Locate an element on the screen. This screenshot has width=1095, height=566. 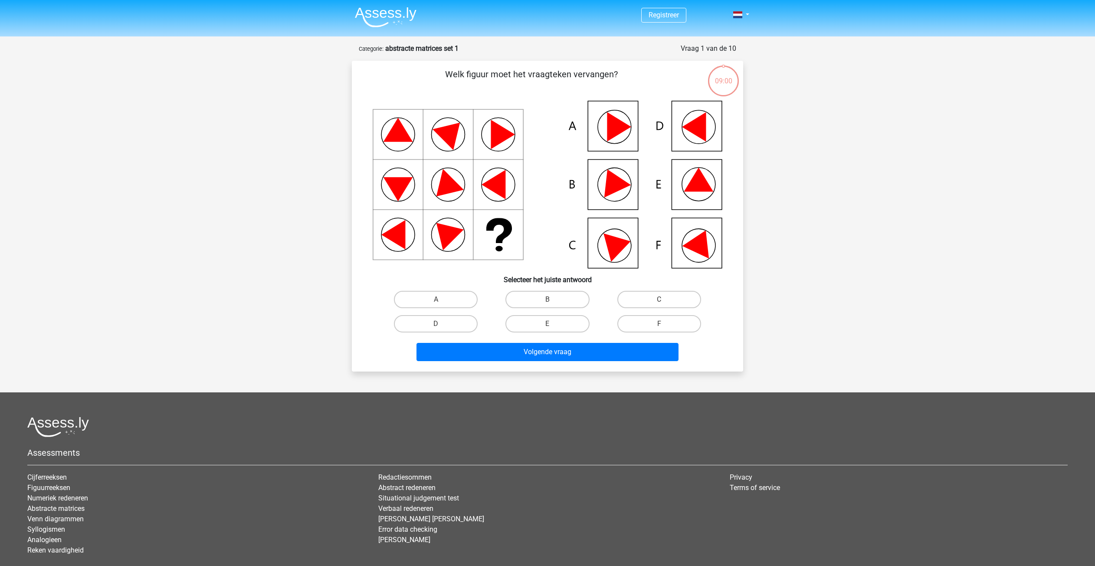
label: C is located at coordinates (659, 299).